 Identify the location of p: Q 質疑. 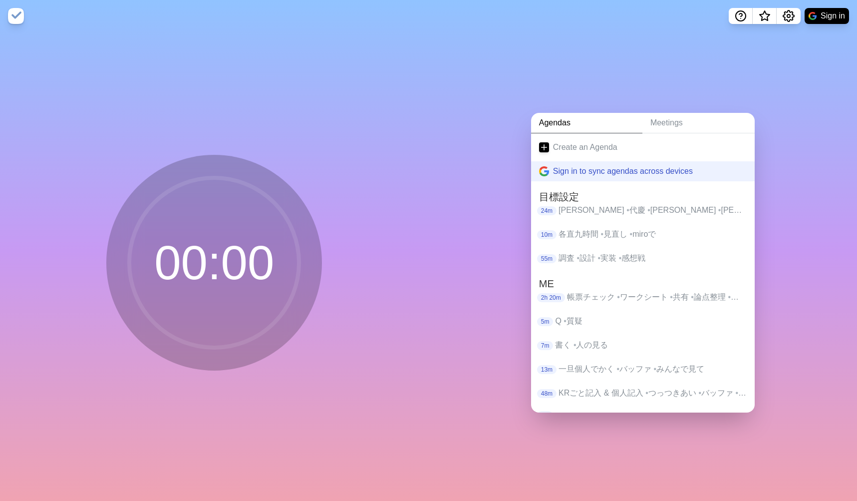
(650, 321).